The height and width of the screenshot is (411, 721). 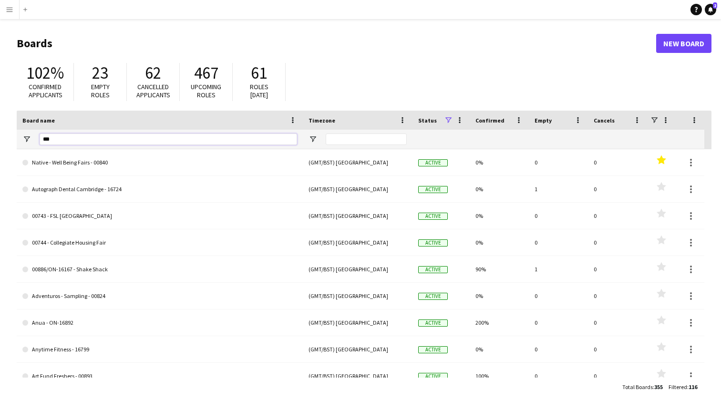 I want to click on div: 90%, so click(x=499, y=269).